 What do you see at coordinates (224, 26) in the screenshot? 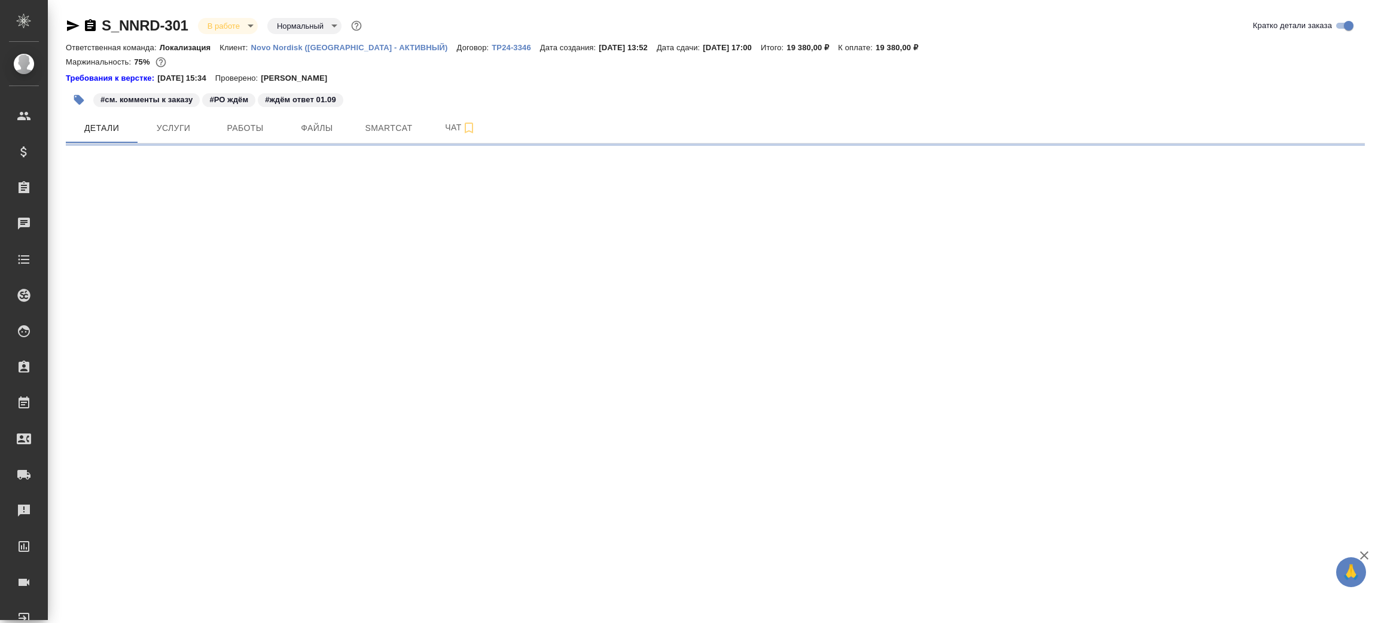
I see `button: В работе` at bounding box center [224, 26].